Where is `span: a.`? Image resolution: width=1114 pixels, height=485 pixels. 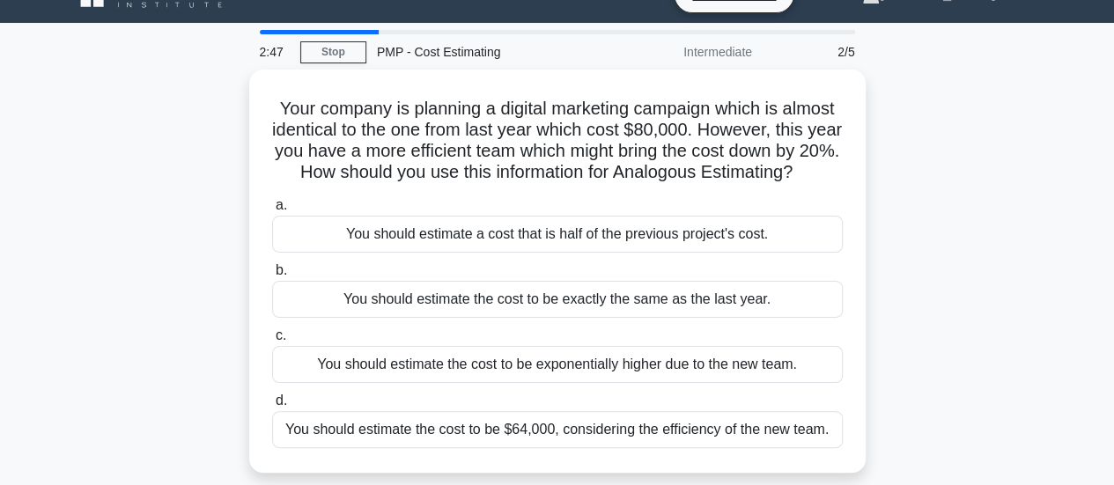 span: a. is located at coordinates (281, 204).